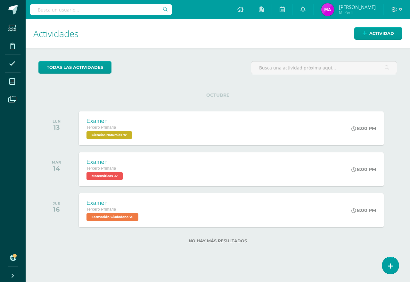 This screenshot has height=282, width=410. I want to click on div: LUN, so click(56, 121).